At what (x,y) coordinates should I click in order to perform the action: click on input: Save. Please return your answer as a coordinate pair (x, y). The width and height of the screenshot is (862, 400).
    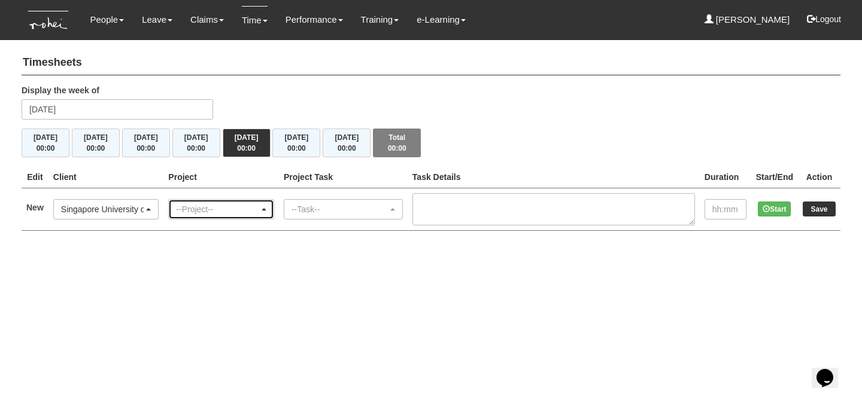
    Looking at the image, I should click on (819, 209).